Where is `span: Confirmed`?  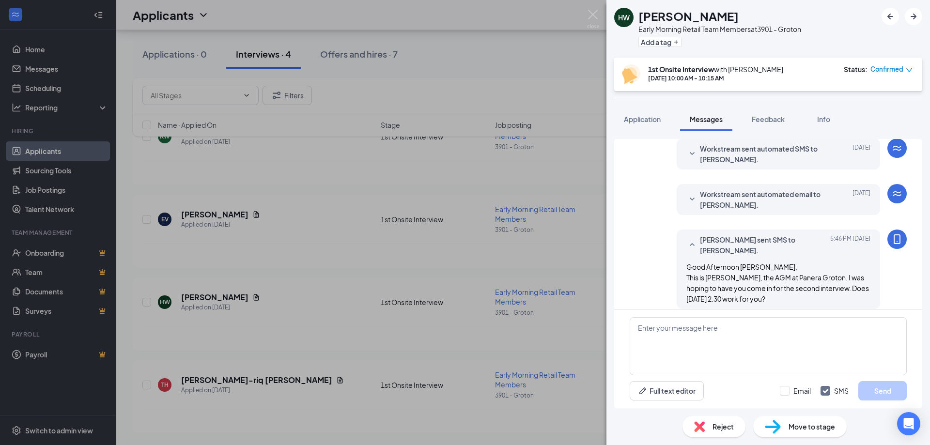 span: Confirmed is located at coordinates (887, 69).